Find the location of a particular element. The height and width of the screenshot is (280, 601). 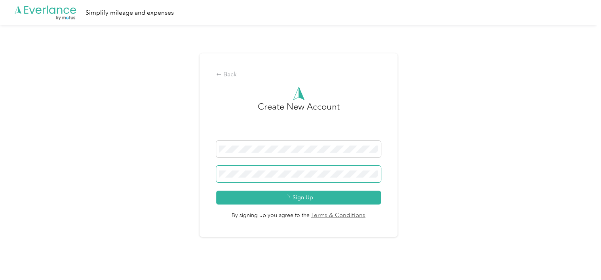

button: Sign Up is located at coordinates (298, 198).